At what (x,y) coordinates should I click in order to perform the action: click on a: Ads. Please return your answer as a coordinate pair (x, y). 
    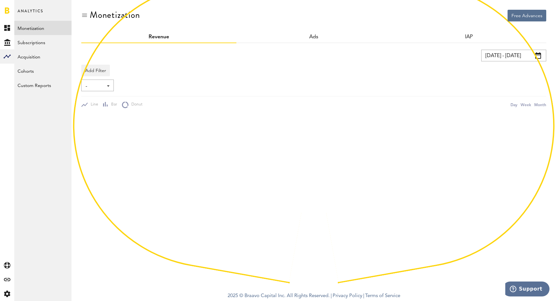
    Looking at the image, I should click on (313, 37).